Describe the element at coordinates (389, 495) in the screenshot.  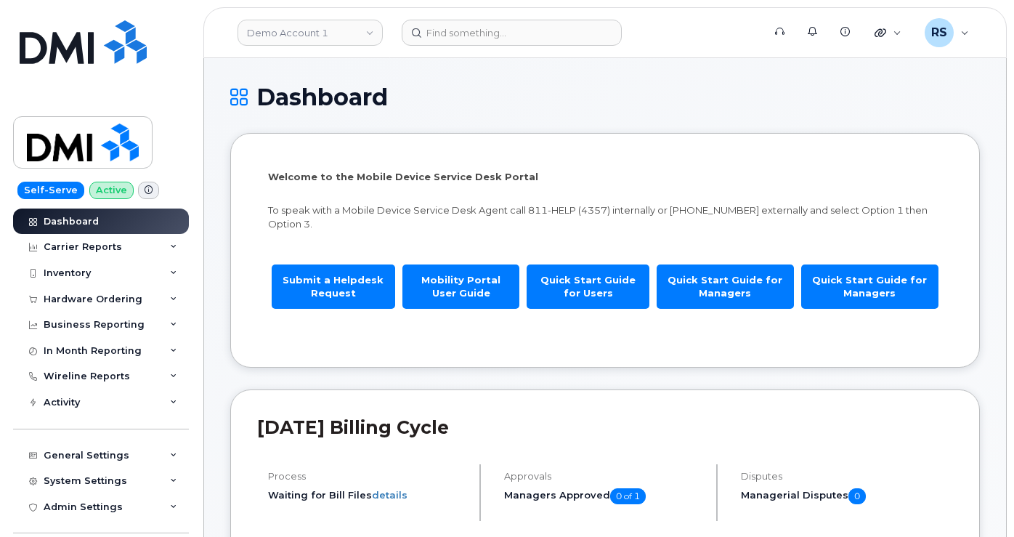
I see `a: details` at that location.